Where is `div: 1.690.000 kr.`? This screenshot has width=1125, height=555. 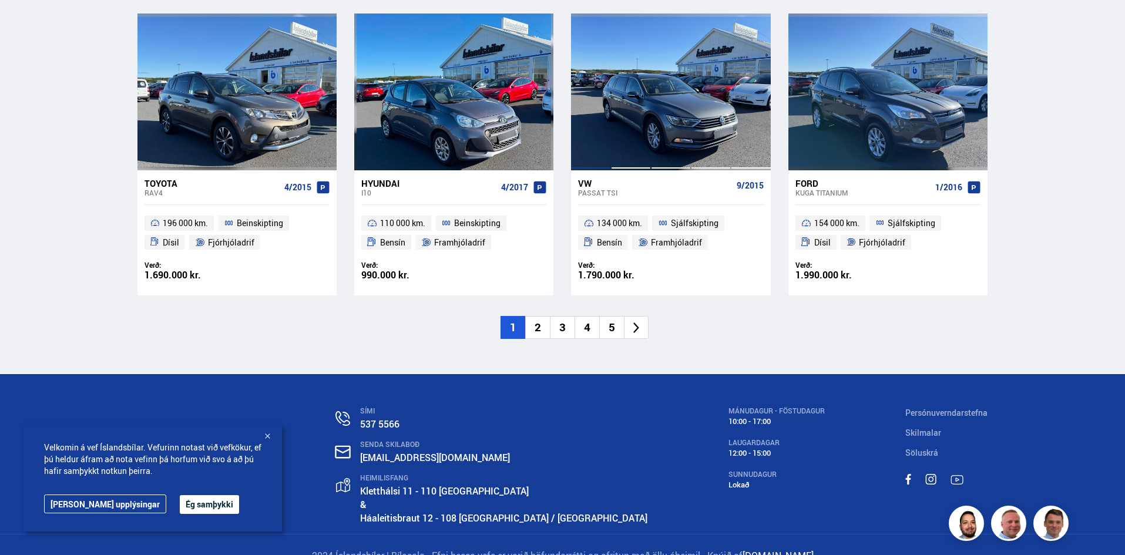 div: 1.690.000 kr. is located at coordinates (191, 275).